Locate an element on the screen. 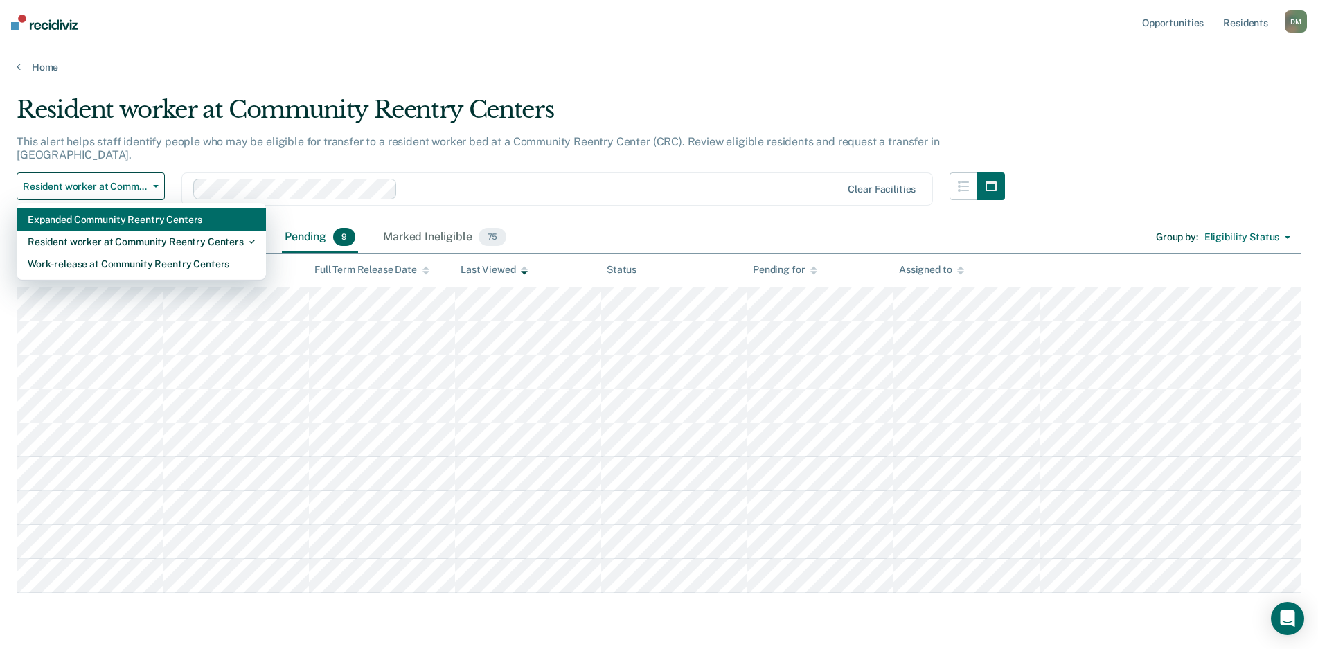 This screenshot has width=1318, height=649. div: Last Viewed is located at coordinates (494, 270).